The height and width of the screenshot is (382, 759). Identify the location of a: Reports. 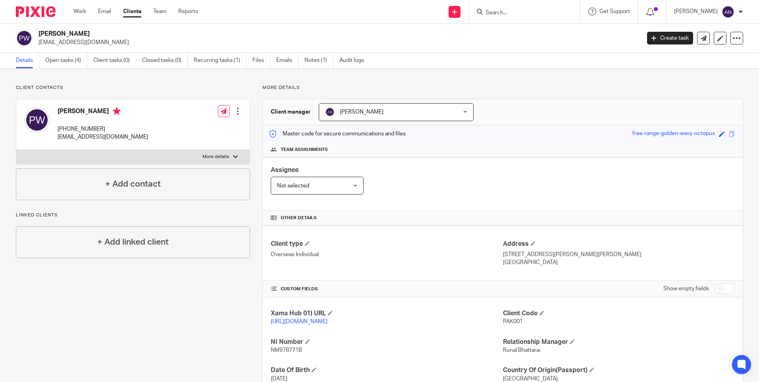
(188, 12).